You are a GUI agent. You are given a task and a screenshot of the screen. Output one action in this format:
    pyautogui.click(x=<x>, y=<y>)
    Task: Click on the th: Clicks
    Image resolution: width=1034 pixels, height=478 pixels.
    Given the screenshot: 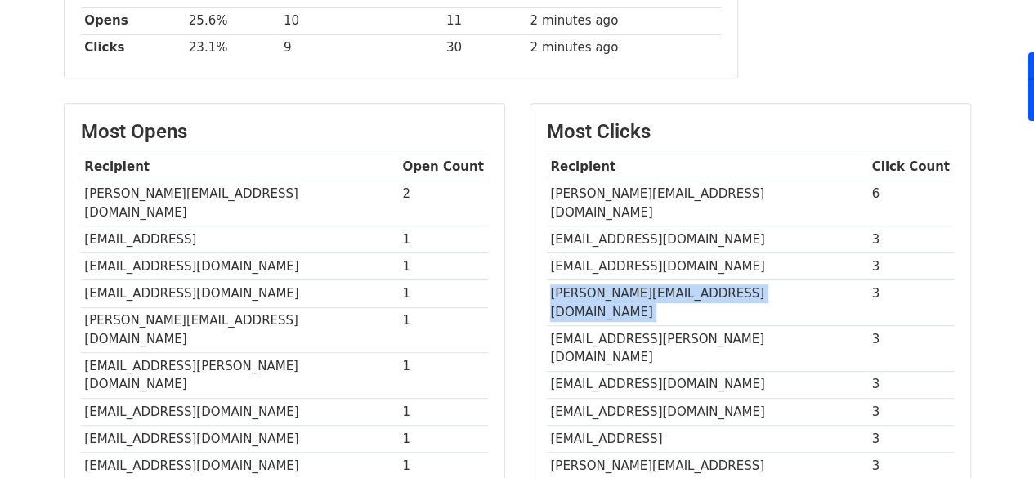 What is the action you would take?
    pyautogui.click(x=132, y=47)
    